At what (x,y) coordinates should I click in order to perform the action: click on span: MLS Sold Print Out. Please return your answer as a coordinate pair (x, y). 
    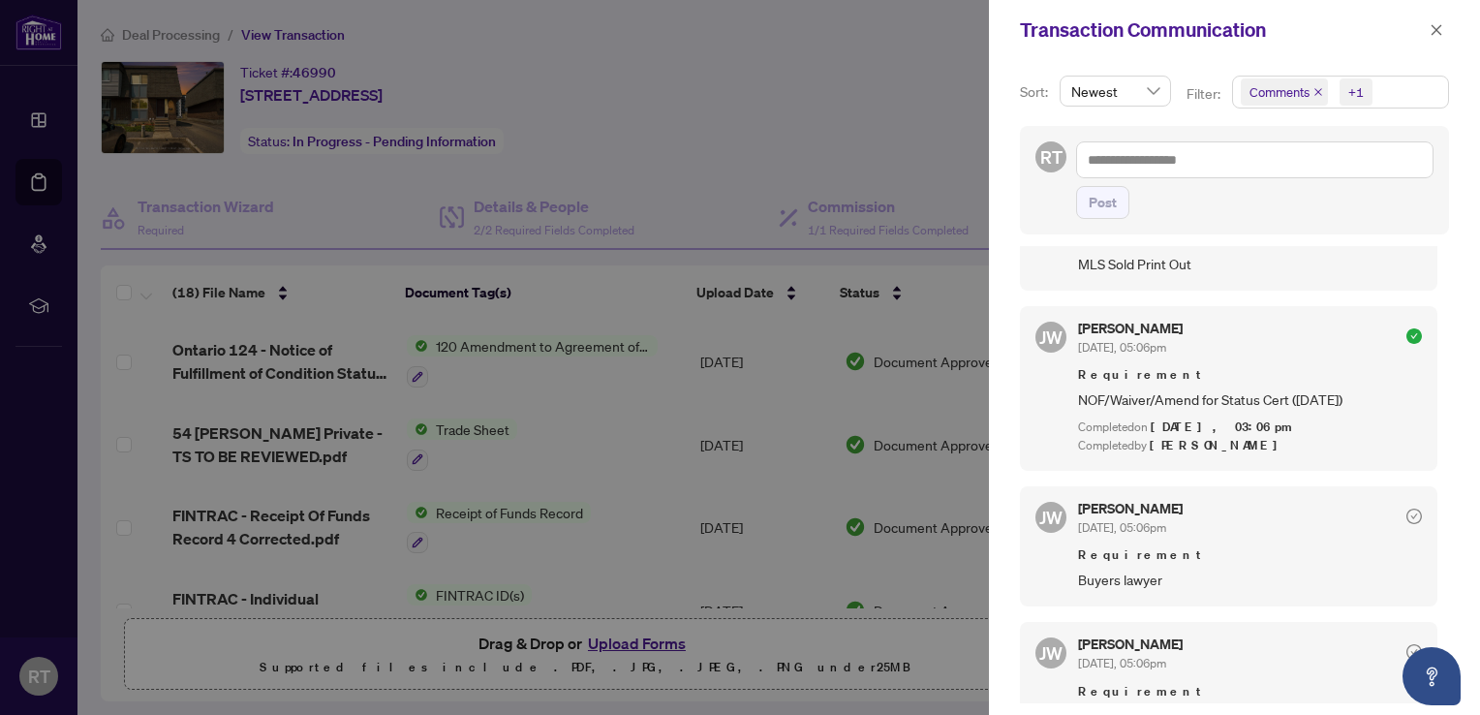
    Looking at the image, I should click on (1249, 263).